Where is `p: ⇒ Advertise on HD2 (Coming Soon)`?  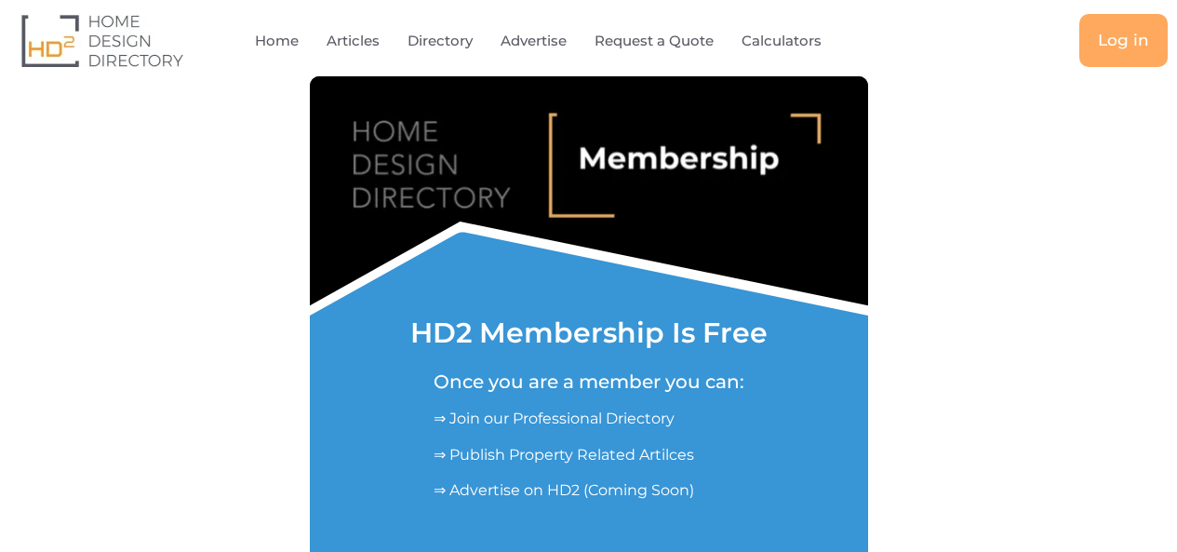 p: ⇒ Advertise on HD2 (Coming Soon) is located at coordinates (589, 490).